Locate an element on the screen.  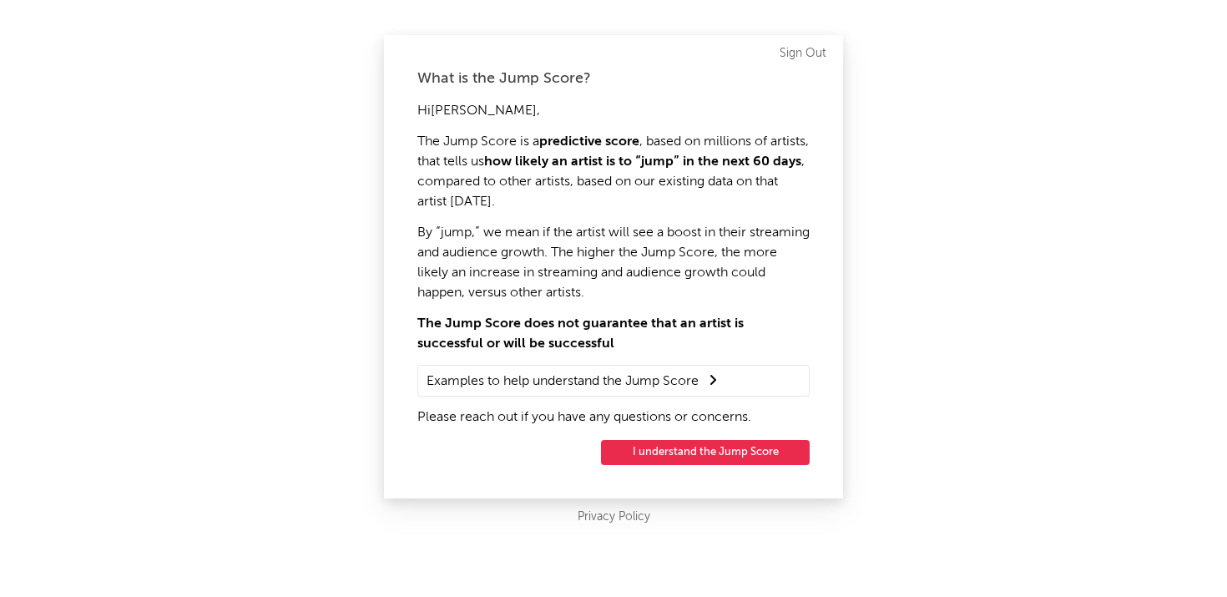
strong: predictive score is located at coordinates (589, 142).